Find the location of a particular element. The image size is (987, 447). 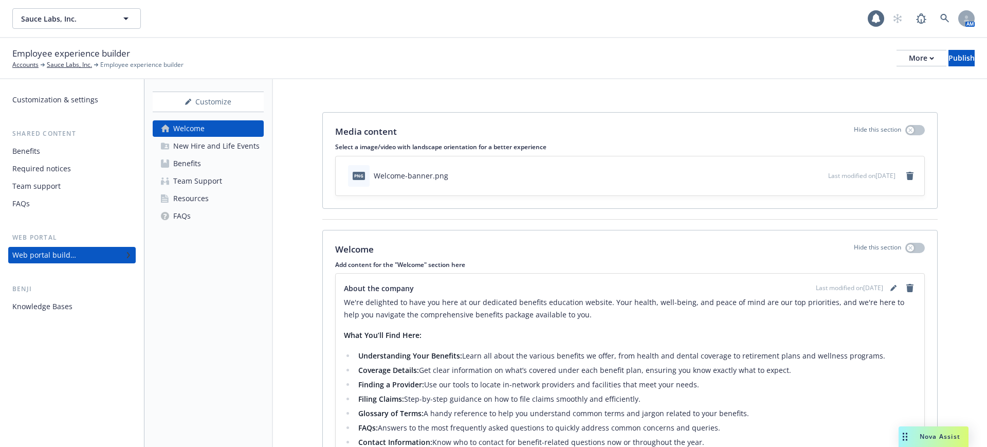

a: Accounts is located at coordinates (25, 65).